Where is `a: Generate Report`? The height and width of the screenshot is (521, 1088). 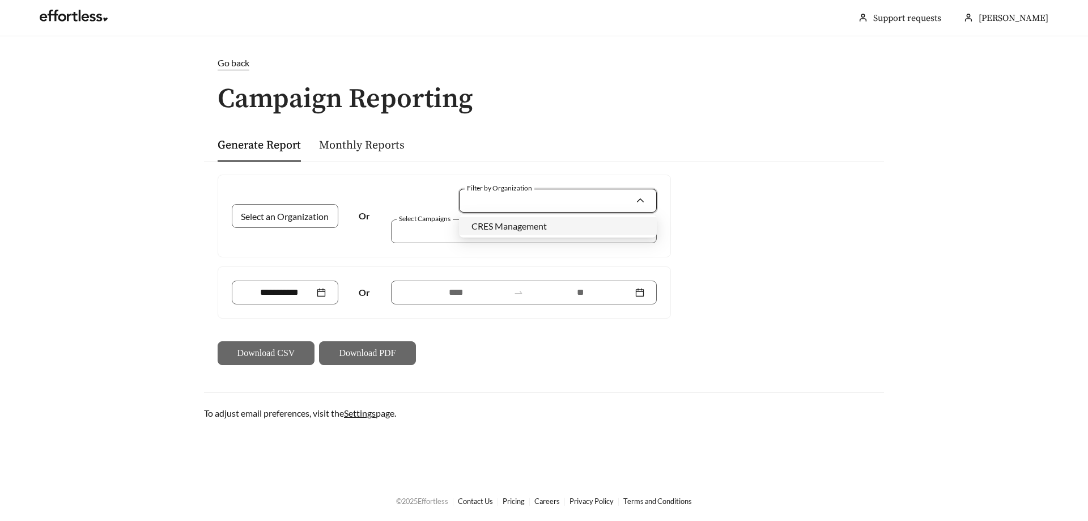
a: Generate Report is located at coordinates (259, 145).